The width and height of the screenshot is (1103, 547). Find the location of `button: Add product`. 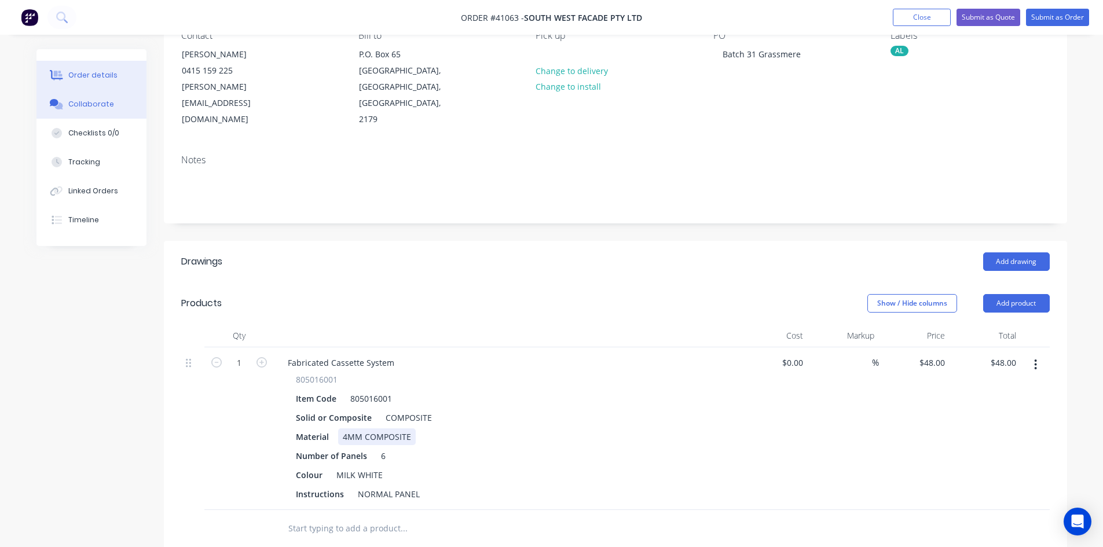

button: Add product is located at coordinates (1016, 303).